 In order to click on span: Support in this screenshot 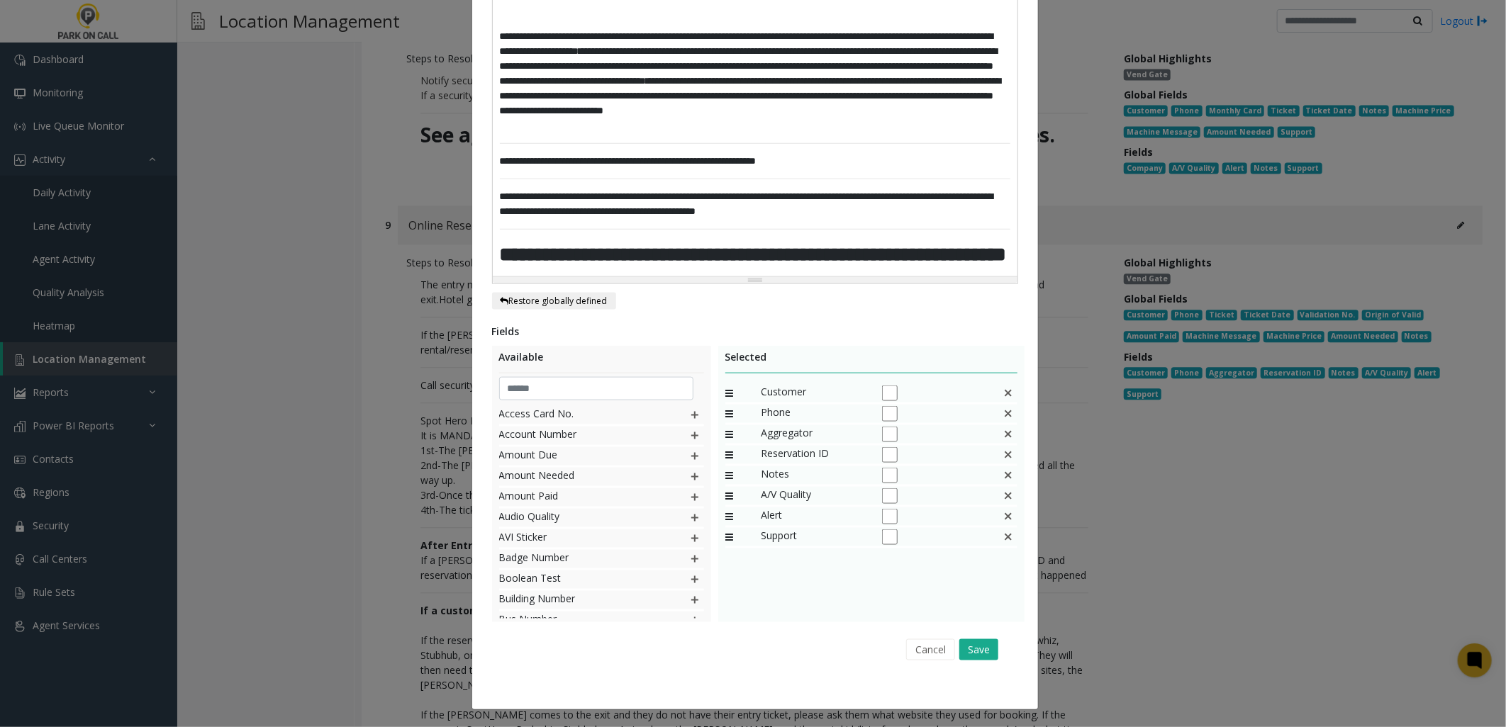, I will do `click(814, 537)`.